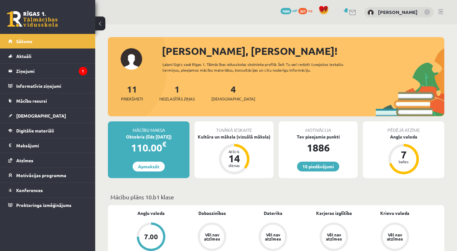  I want to click on span: Mācību resursi, so click(31, 101).